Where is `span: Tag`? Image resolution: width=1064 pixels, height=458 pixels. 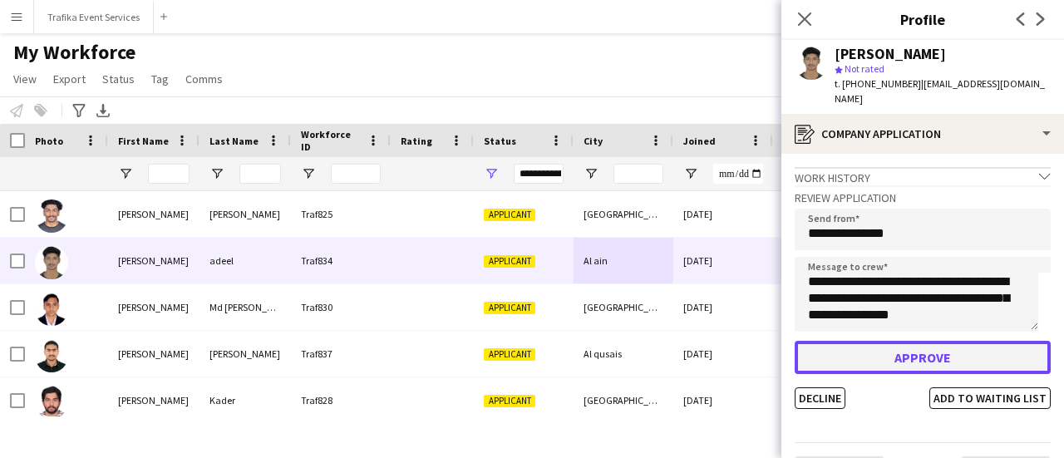 span: Tag is located at coordinates (160, 79).